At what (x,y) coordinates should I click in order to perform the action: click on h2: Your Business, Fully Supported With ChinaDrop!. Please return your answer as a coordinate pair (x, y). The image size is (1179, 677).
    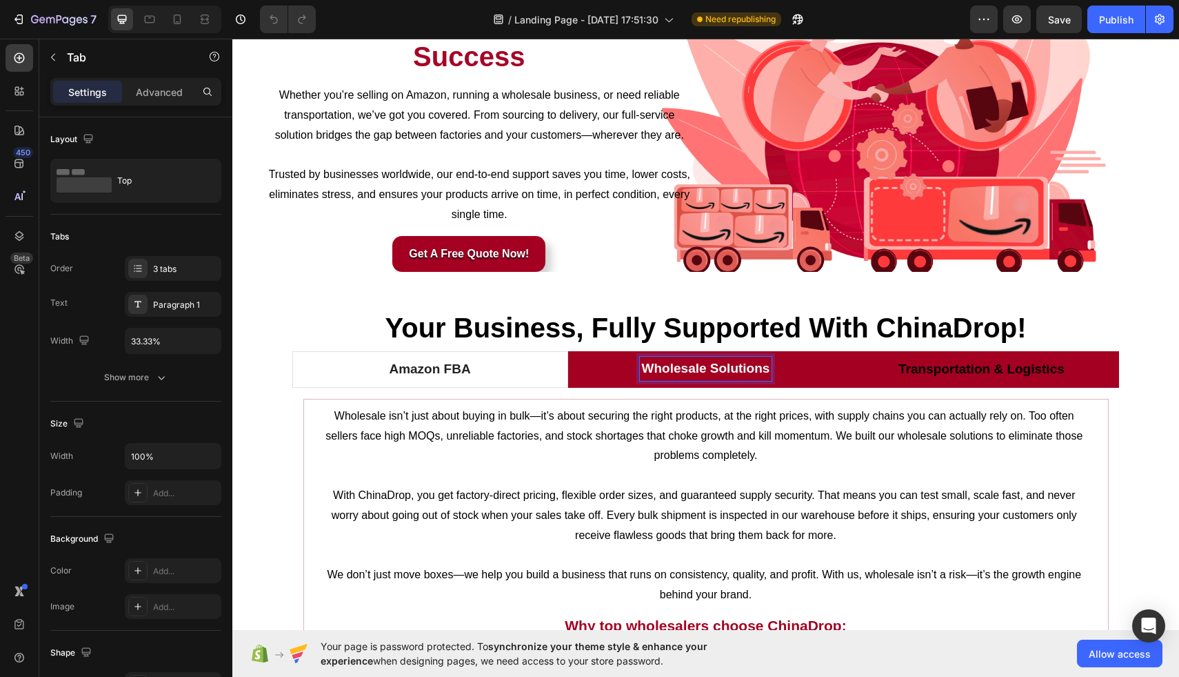
    Looking at the image, I should click on (474, 289).